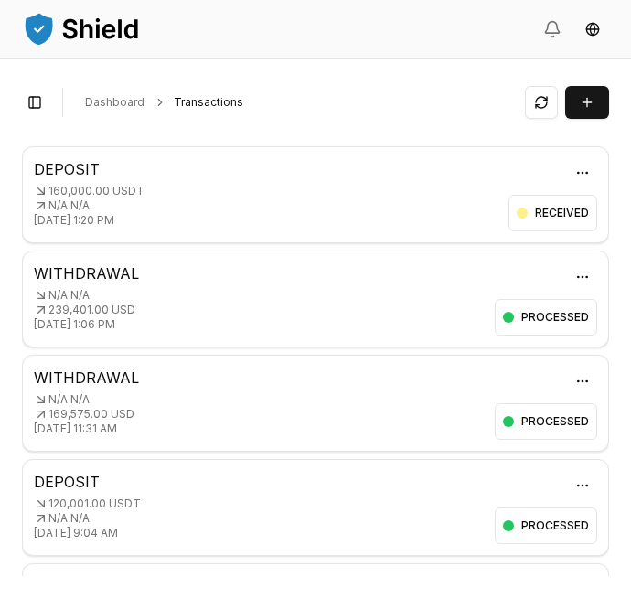  Describe the element at coordinates (297, 102) in the screenshot. I see `nav: breadcrumb` at that location.